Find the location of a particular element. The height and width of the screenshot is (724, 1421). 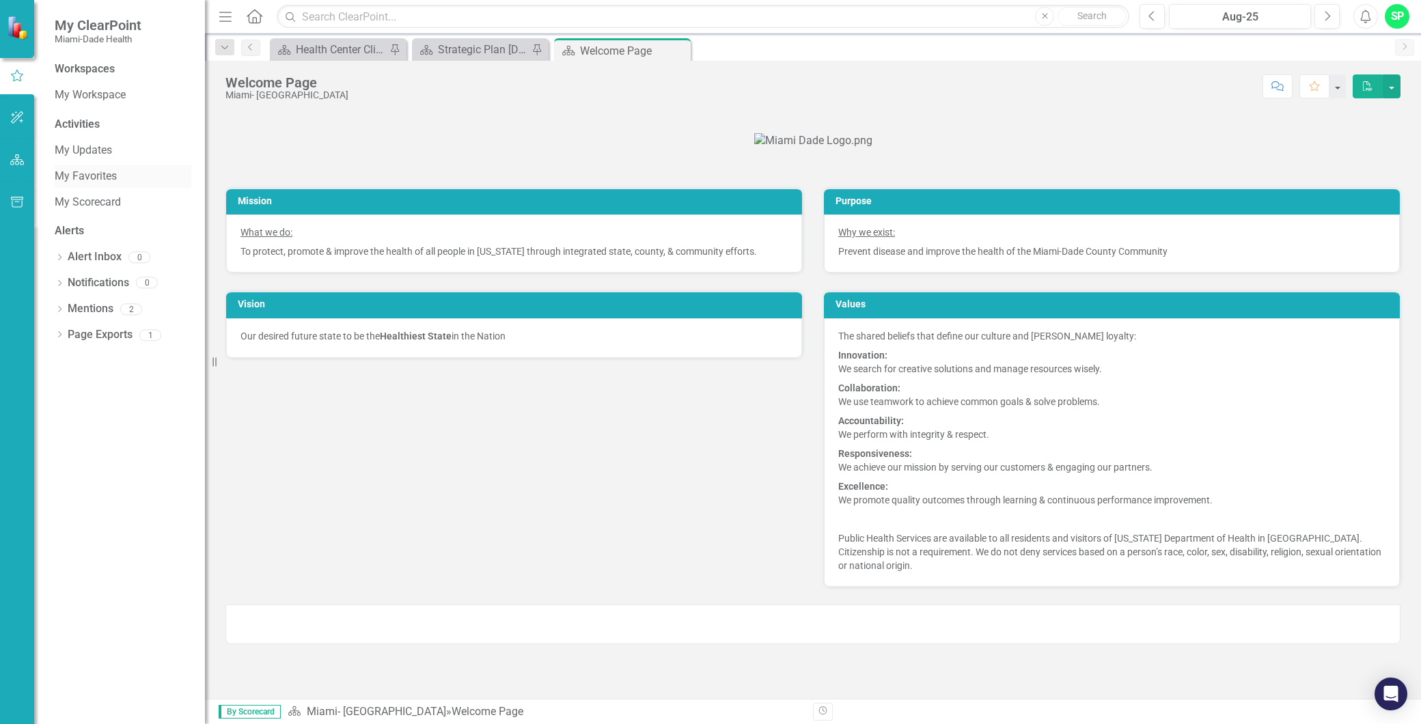

strong: Excellence: is located at coordinates (863, 486).